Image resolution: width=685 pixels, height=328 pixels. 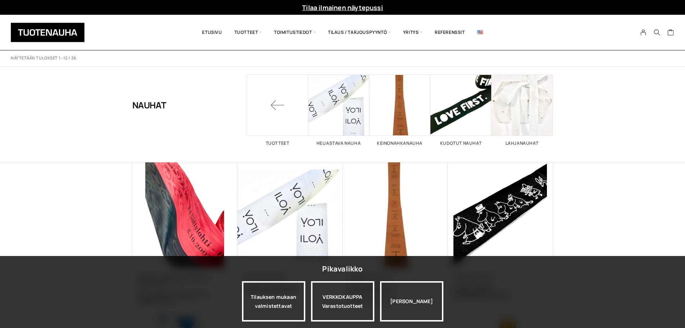 I want to click on a: My Account, so click(x=644, y=32).